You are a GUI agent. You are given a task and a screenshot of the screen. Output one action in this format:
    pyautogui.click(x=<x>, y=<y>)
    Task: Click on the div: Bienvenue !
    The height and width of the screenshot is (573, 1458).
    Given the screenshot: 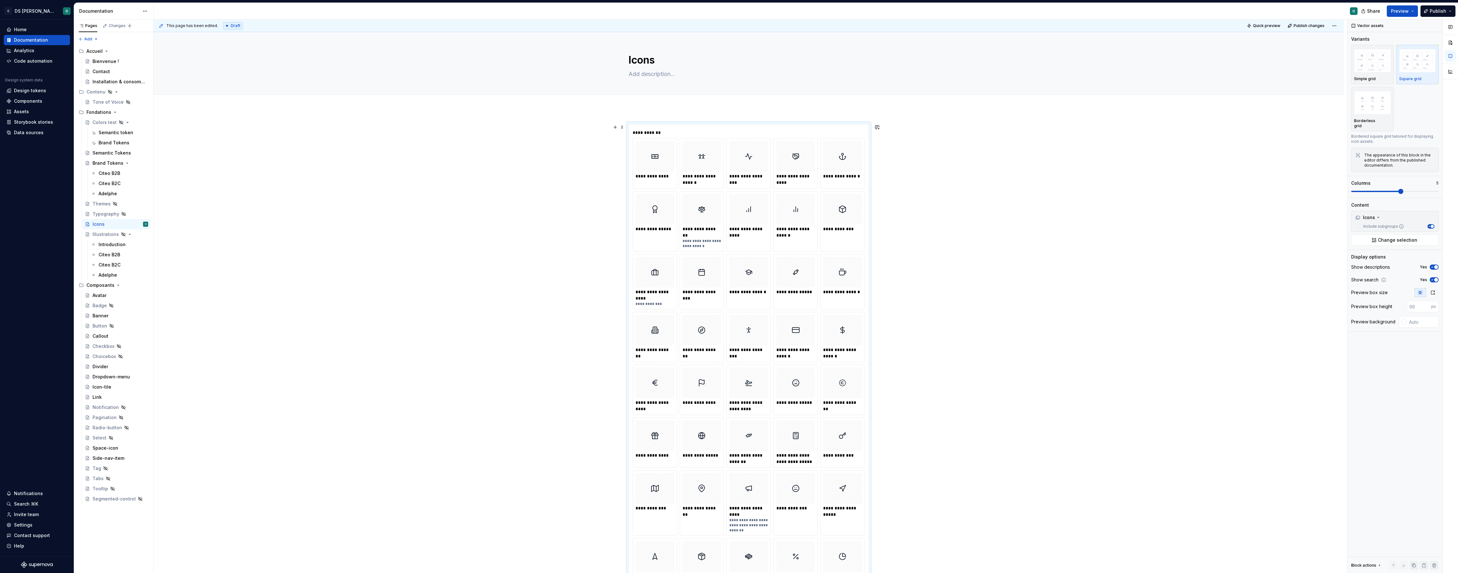 What is the action you would take?
    pyautogui.click(x=106, y=61)
    